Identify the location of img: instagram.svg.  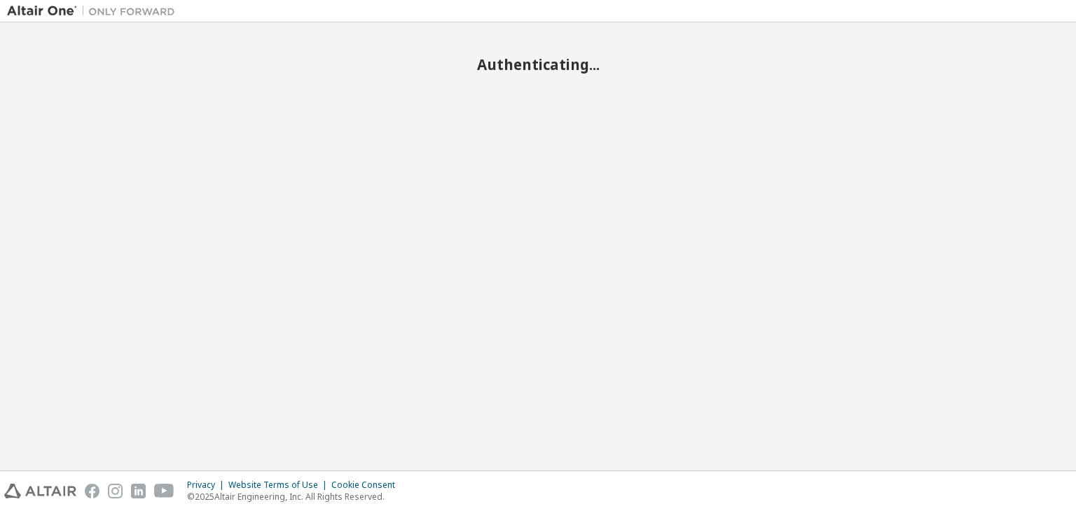
(115, 491).